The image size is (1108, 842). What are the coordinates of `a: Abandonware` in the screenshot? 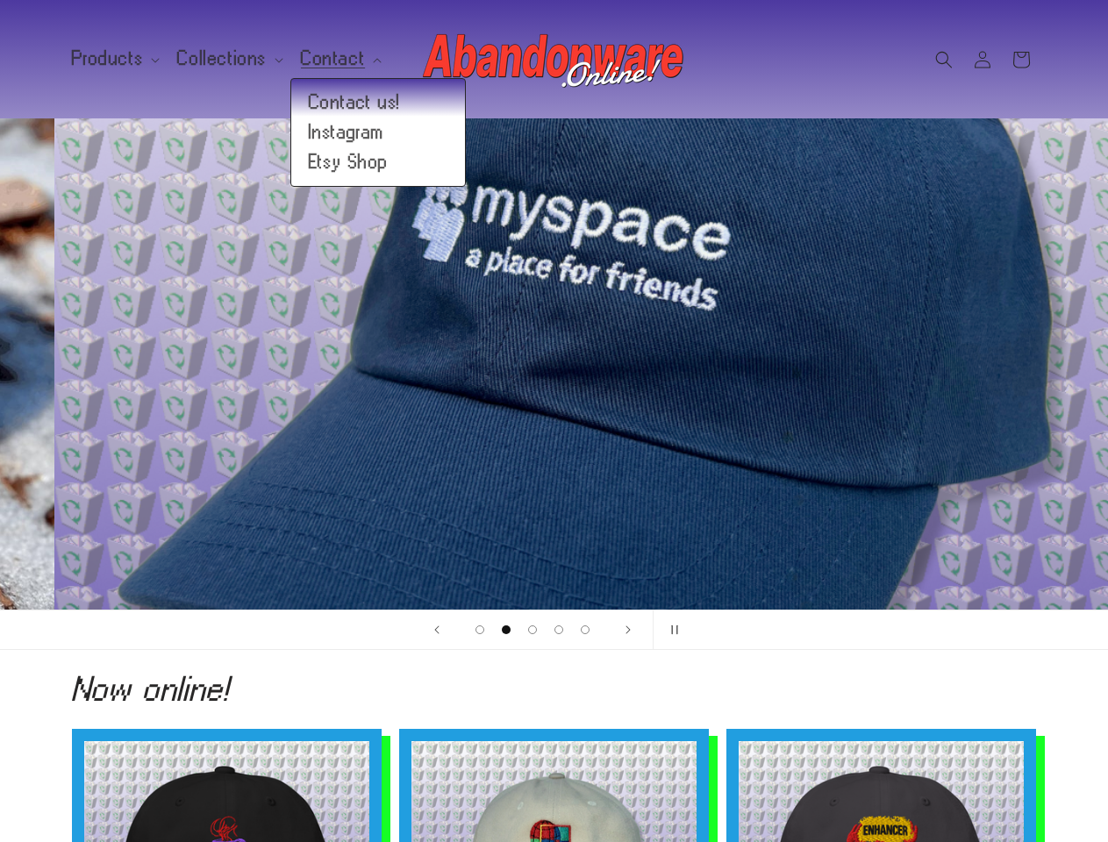 It's located at (553, 59).